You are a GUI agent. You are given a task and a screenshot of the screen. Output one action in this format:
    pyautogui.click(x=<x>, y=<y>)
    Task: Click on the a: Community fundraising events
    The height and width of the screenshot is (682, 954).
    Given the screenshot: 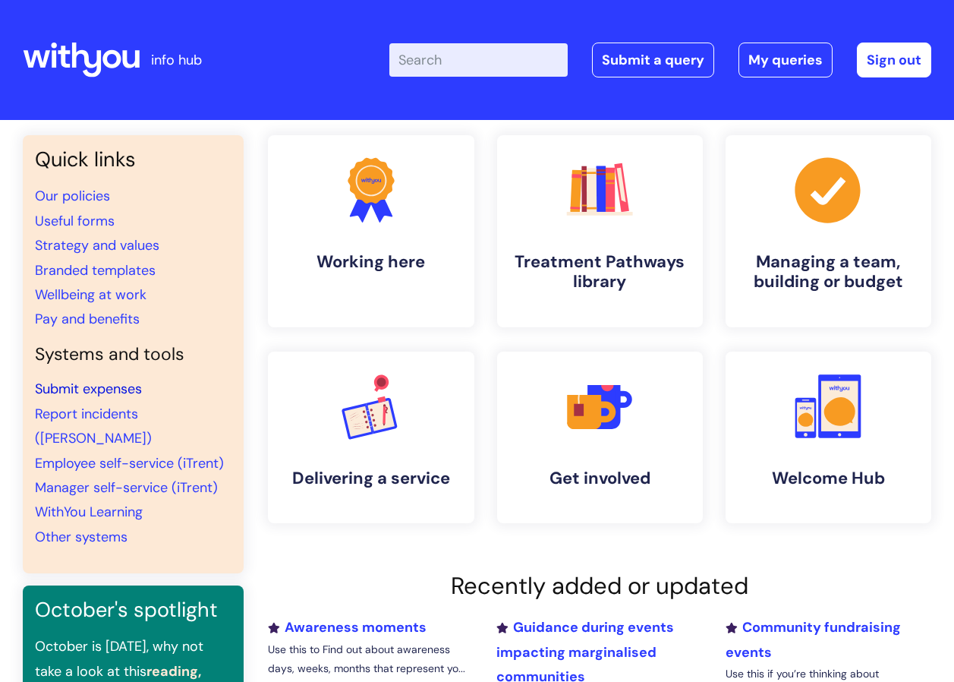 What is the action you would take?
    pyautogui.click(x=813, y=639)
    